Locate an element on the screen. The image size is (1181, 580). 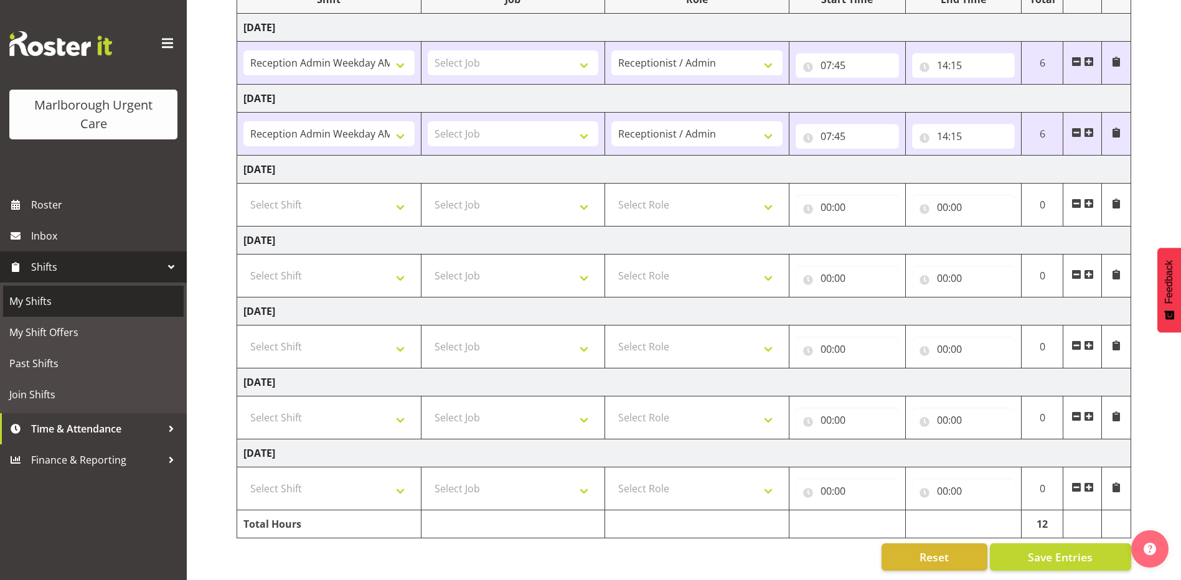
span: Roster is located at coordinates (106, 205).